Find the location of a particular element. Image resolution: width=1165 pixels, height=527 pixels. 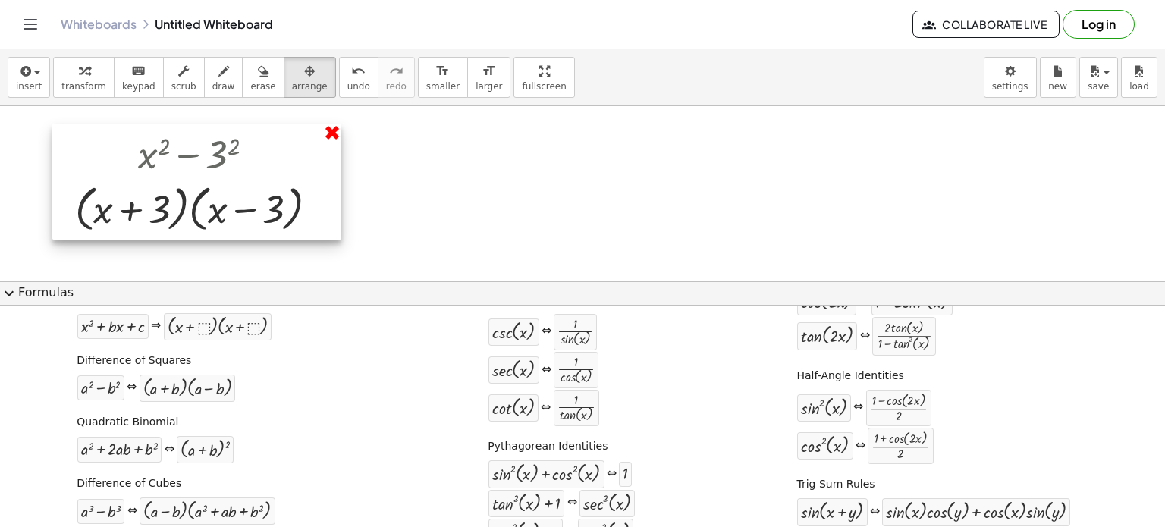

span: redo is located at coordinates (396, 86).